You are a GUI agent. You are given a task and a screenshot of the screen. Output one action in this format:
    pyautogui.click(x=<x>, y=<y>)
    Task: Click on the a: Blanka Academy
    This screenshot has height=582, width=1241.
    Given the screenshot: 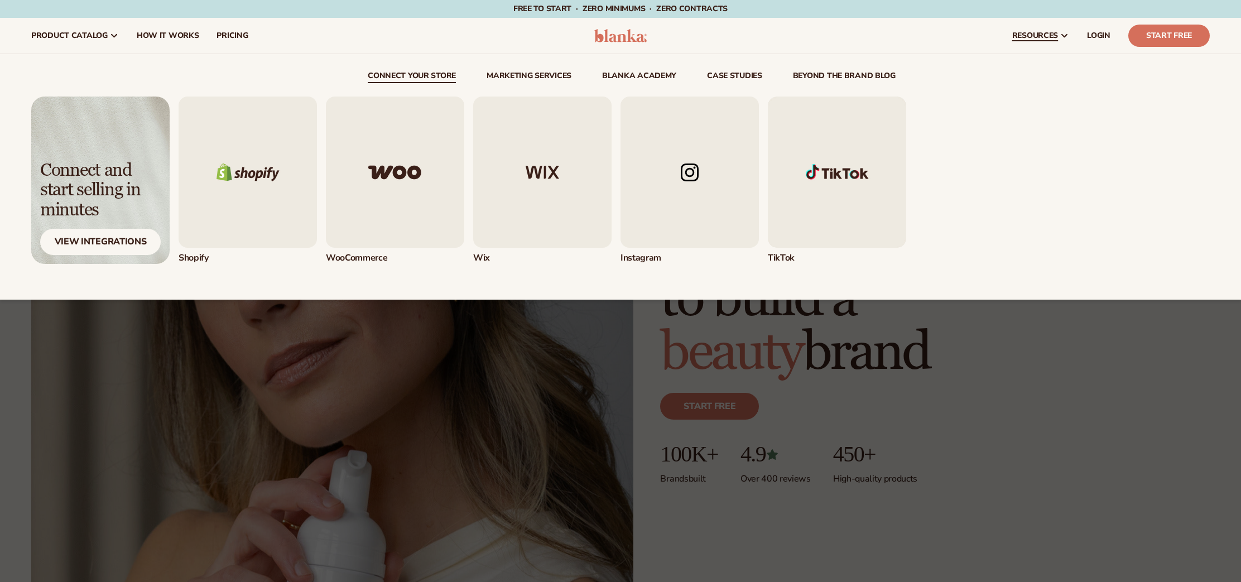 What is the action you would take?
    pyautogui.click(x=639, y=78)
    